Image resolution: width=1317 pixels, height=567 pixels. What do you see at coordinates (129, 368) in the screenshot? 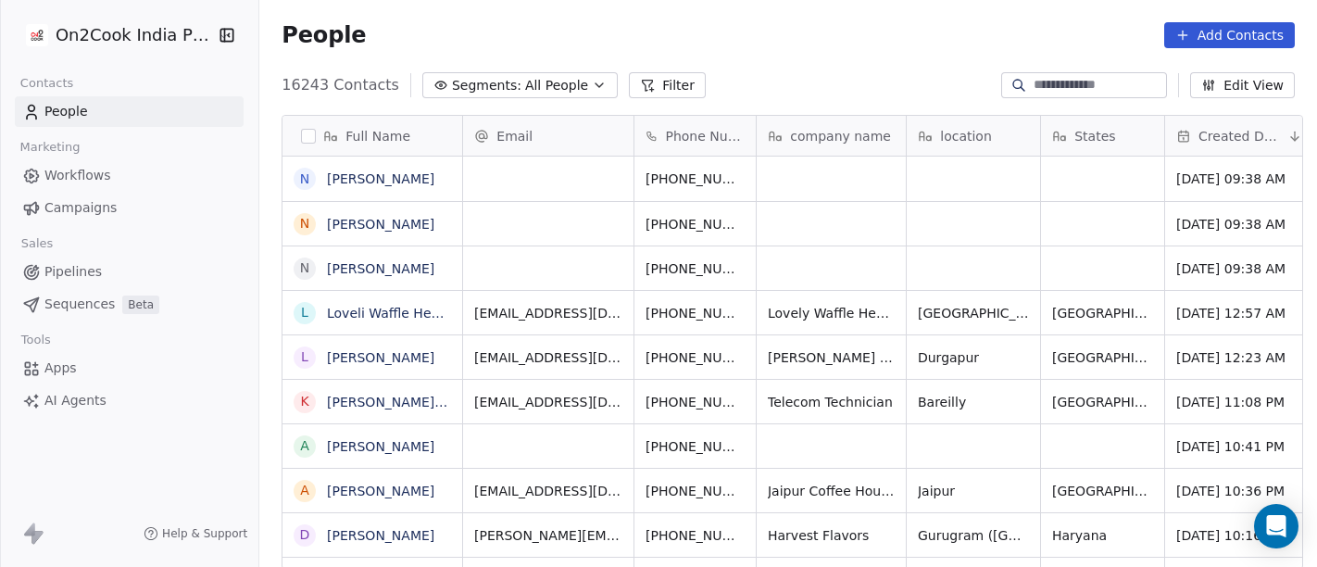
I see `a: Apps` at bounding box center [129, 368].